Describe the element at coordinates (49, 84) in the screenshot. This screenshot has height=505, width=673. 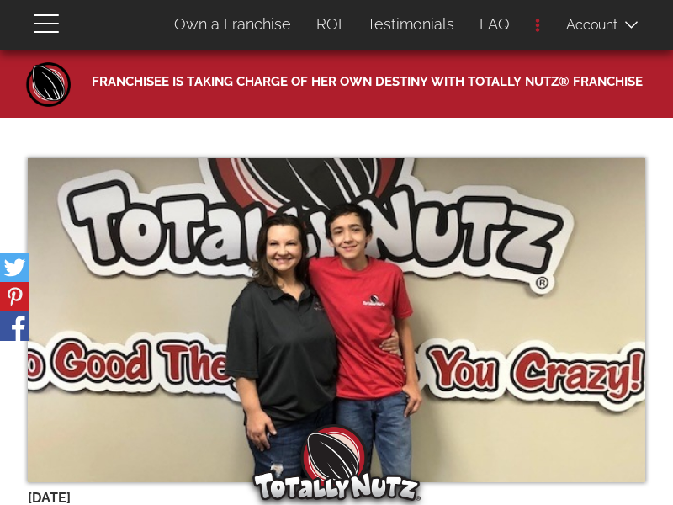
I see `a: Home` at that location.